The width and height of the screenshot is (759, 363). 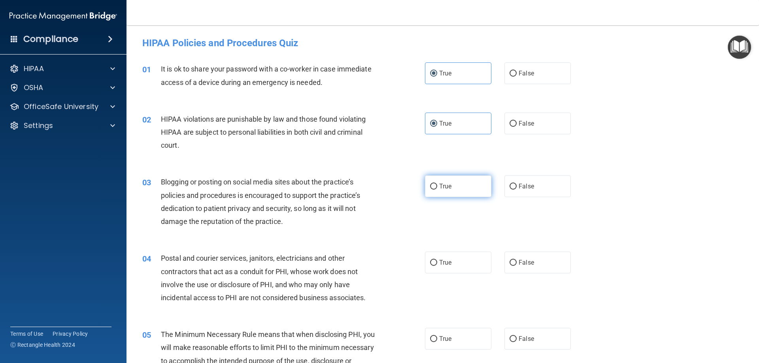 What do you see at coordinates (70, 334) in the screenshot?
I see `a: Privacy Policy` at bounding box center [70, 334].